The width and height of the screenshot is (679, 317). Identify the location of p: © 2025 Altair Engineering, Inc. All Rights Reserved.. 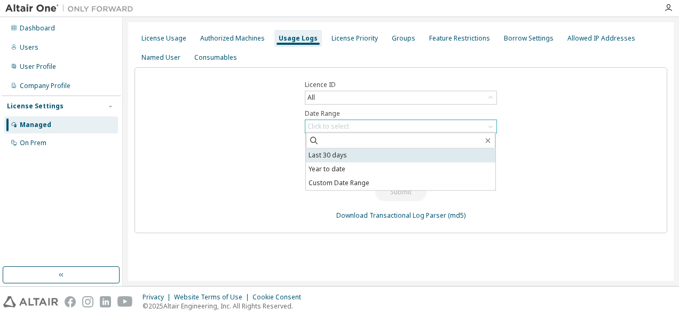
(225, 306).